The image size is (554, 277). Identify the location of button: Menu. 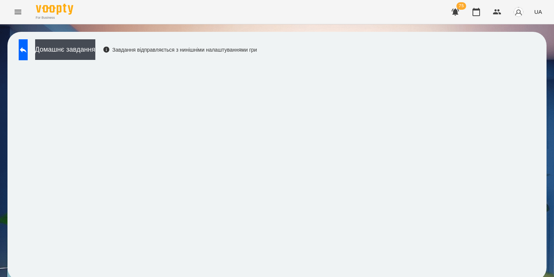
(18, 12).